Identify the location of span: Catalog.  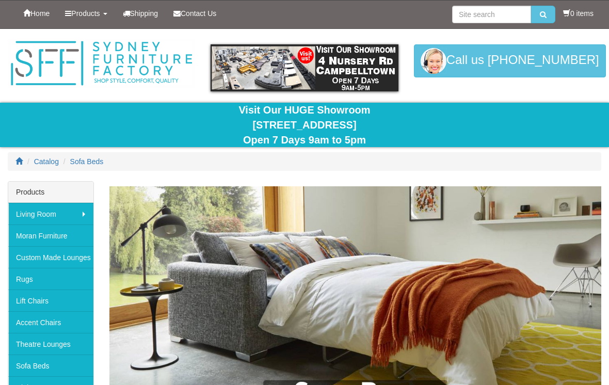
(46, 161).